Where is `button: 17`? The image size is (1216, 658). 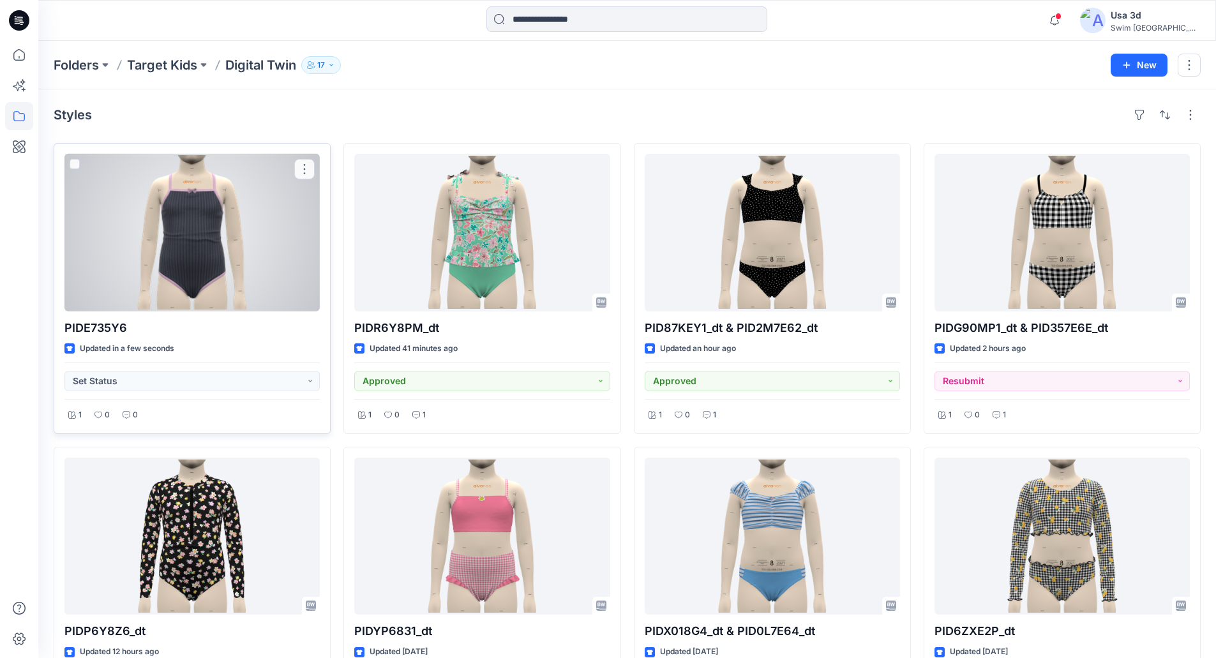 button: 17 is located at coordinates (321, 65).